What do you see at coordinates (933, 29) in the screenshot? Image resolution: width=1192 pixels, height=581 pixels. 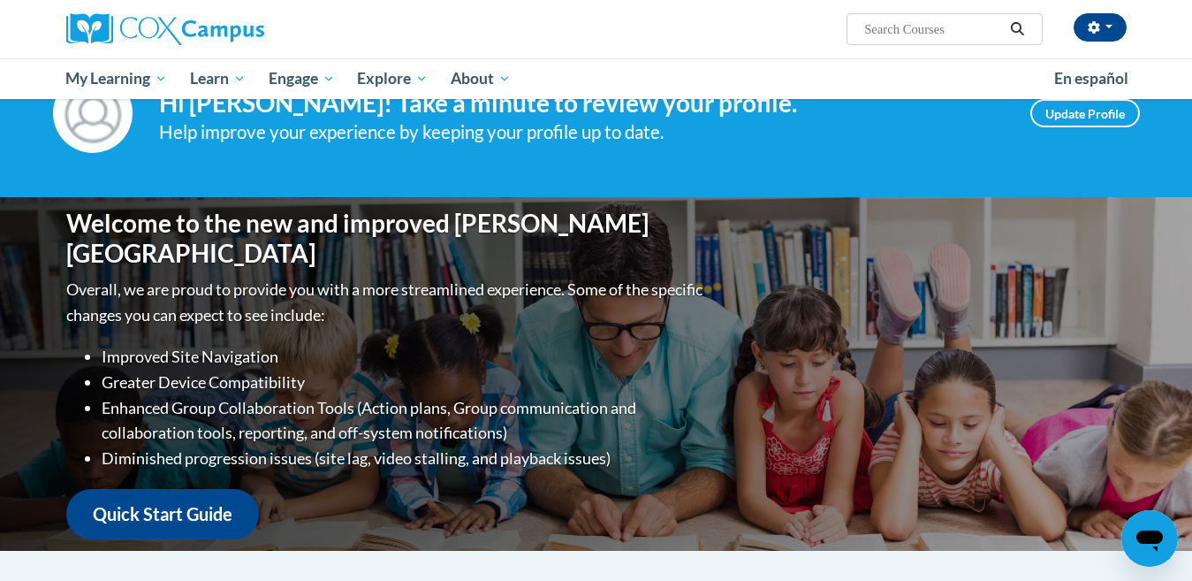 I see `input: Search Courses` at bounding box center [933, 29].